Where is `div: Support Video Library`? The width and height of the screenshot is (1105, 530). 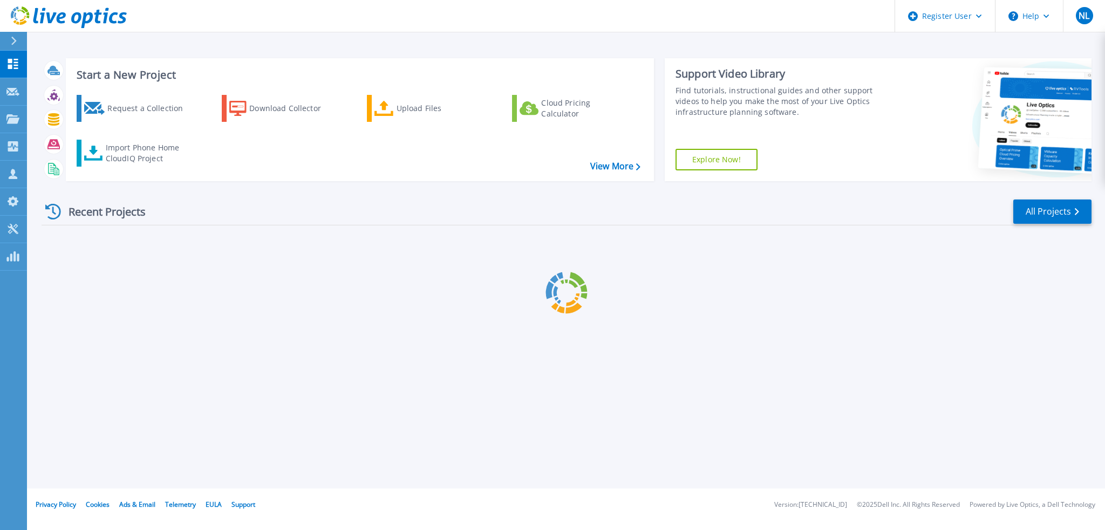 div: Support Video Library is located at coordinates (784, 74).